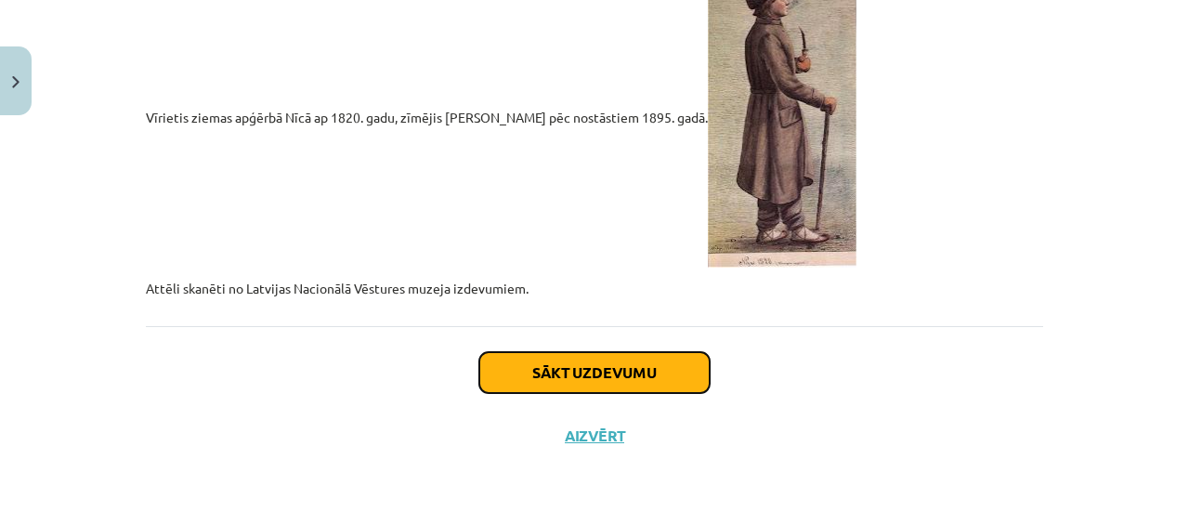  Describe the element at coordinates (16, 82) in the screenshot. I see `img: icon-close-lesson-0947bae3869378f0d4975bcd49f059093ad1ed9edebbc8119c70593378902aed.svg` at that location.